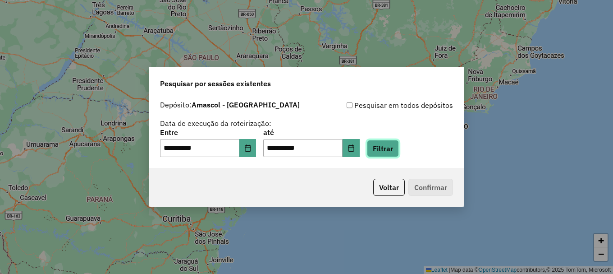 The image size is (613, 274). Describe the element at coordinates (215, 123) in the screenshot. I see `label: Data de execução da roteirização:` at that location.